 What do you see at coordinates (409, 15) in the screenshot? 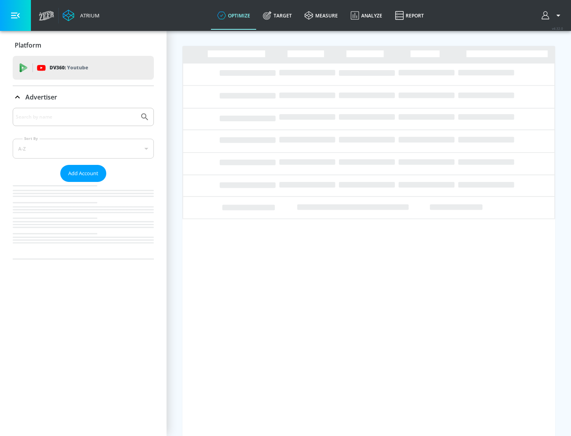
I see `a: Report` at bounding box center [409, 15].